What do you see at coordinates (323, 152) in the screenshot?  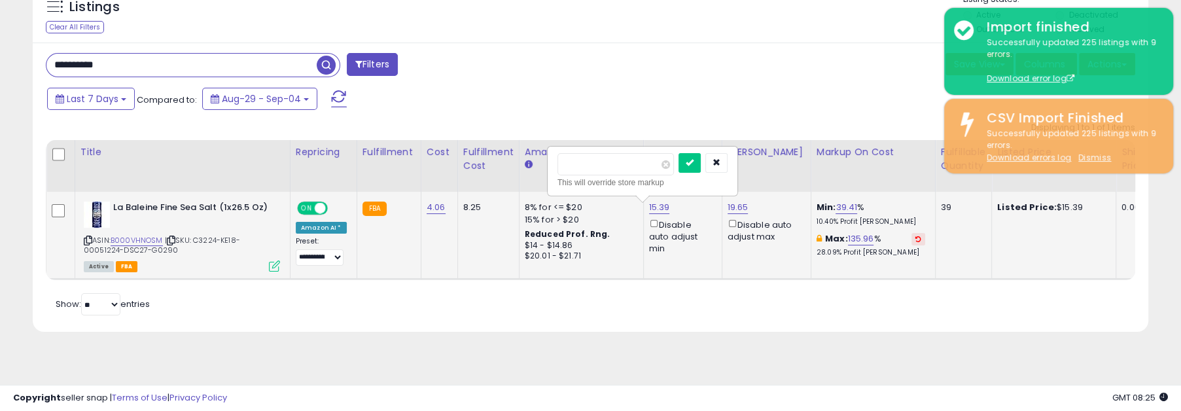 I see `div: Repricing` at bounding box center [323, 152].